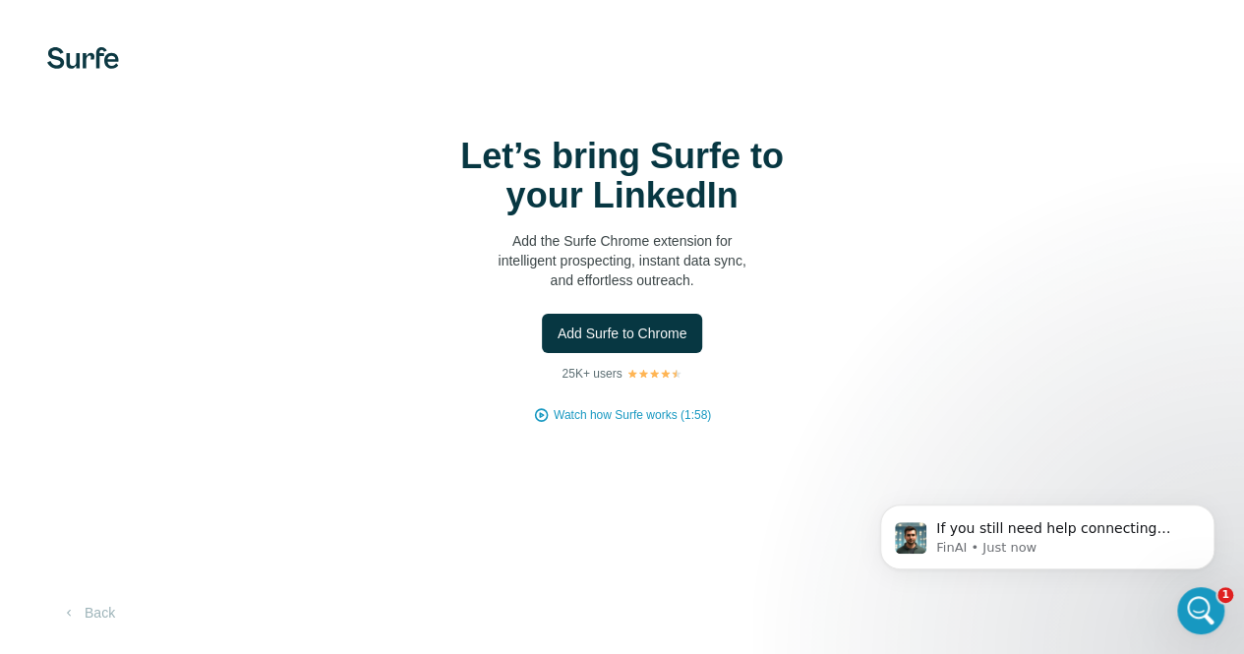  I want to click on button: Add Surfe to Chrome, so click(622, 333).